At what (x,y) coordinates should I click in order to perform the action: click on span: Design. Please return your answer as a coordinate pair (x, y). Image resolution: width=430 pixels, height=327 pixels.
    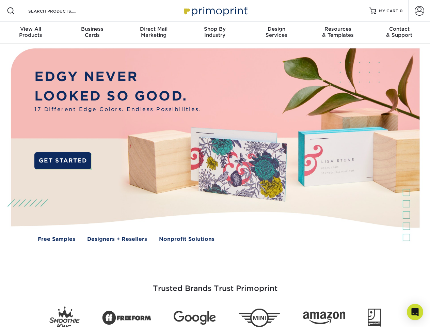
    Looking at the image, I should click on (277, 29).